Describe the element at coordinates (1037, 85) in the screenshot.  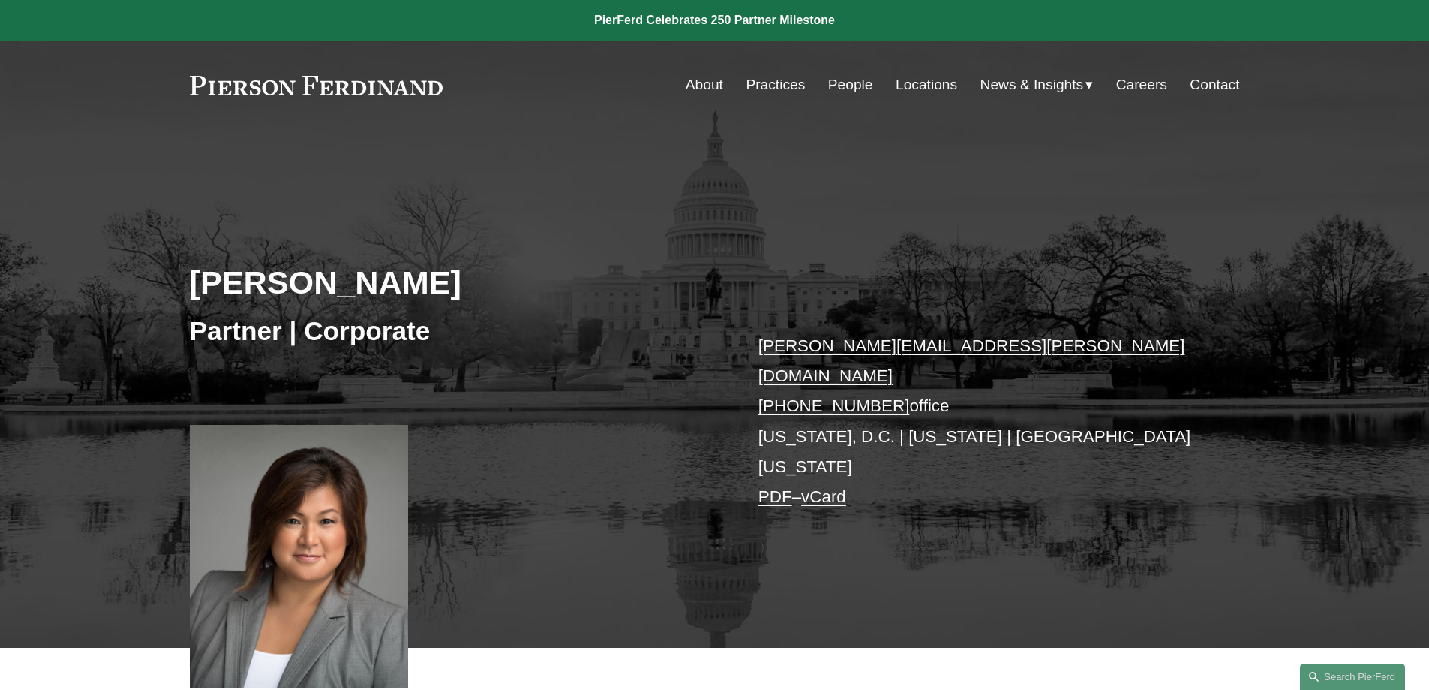
I see `a: folder dropdown` at that location.